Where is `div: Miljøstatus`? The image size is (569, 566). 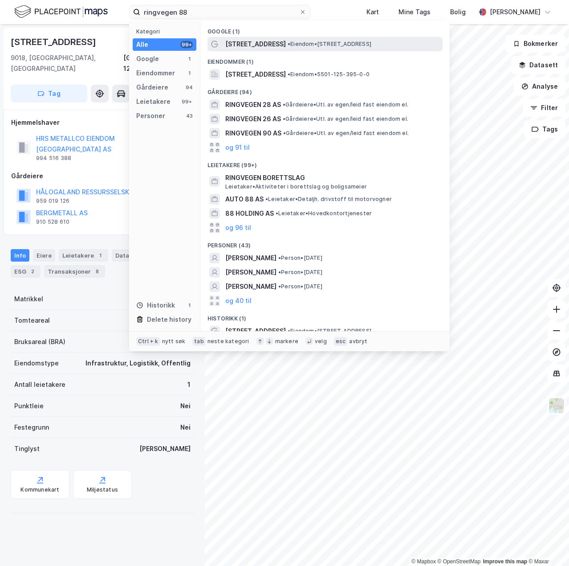 div: Miljøstatus is located at coordinates (102, 490).